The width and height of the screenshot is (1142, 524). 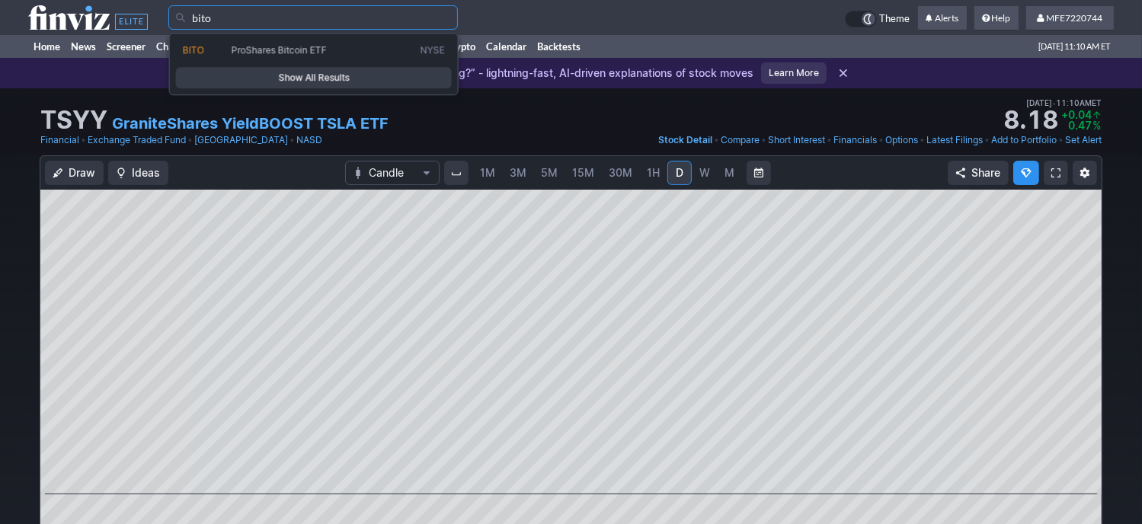 What do you see at coordinates (1069, 18) in the screenshot?
I see `a: MFE7220744` at bounding box center [1069, 18].